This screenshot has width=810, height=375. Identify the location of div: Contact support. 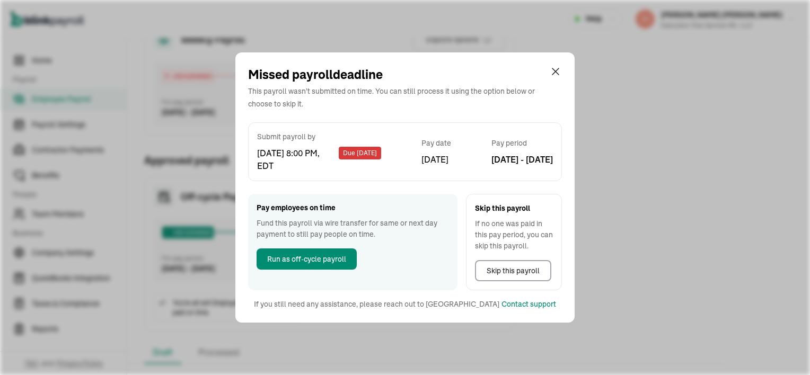
(529, 304).